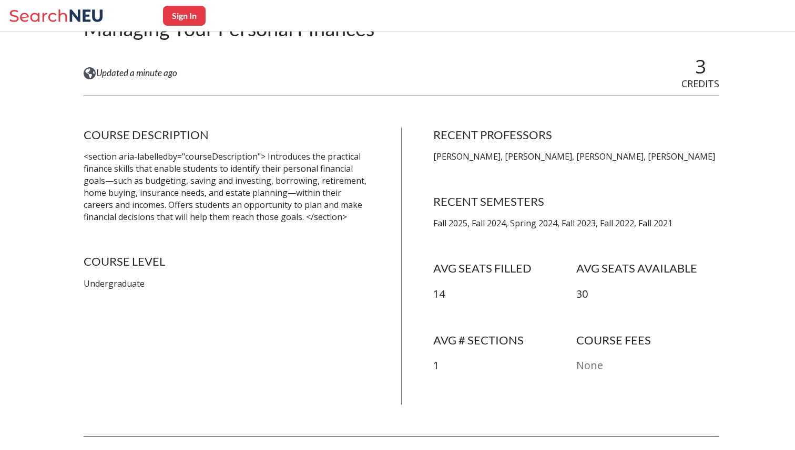 This screenshot has height=450, width=795. I want to click on span: Updated a minute ago, so click(137, 73).